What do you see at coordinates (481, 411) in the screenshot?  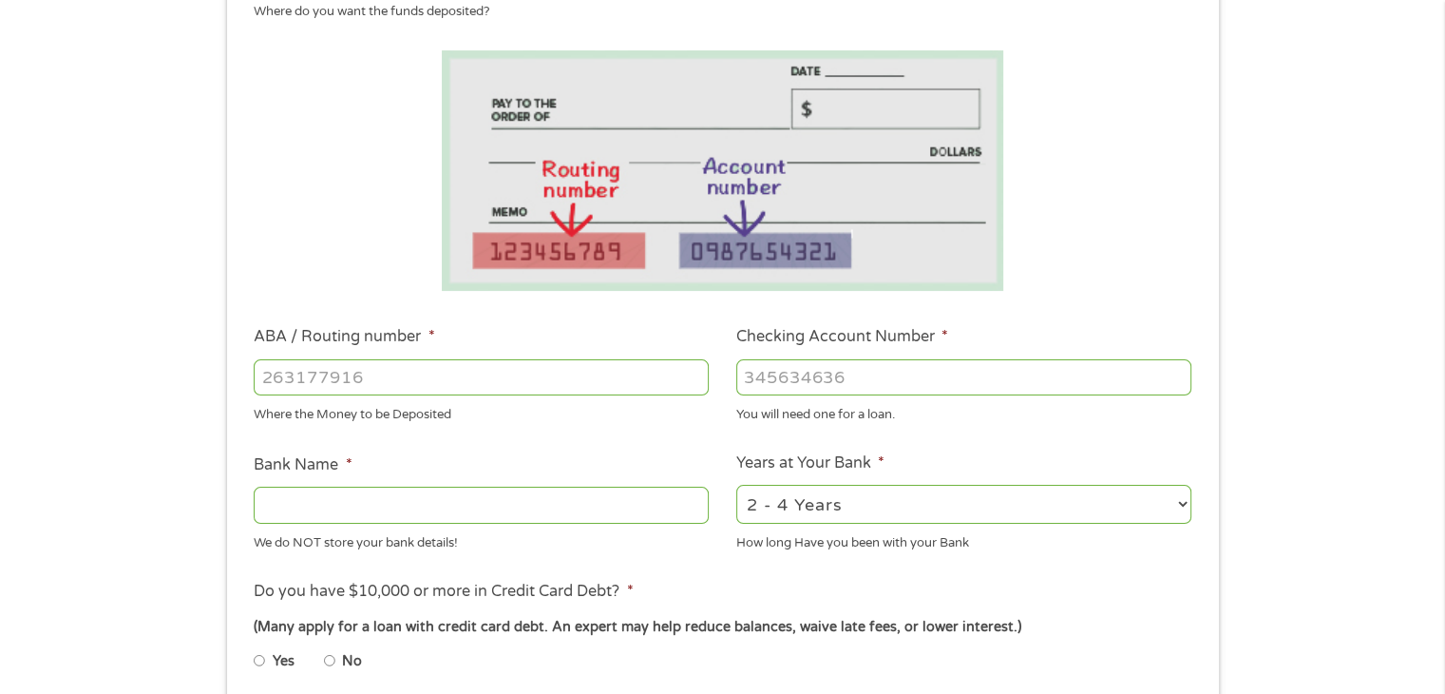 I see `div: Where the Money to be Deposited` at bounding box center [481, 411].